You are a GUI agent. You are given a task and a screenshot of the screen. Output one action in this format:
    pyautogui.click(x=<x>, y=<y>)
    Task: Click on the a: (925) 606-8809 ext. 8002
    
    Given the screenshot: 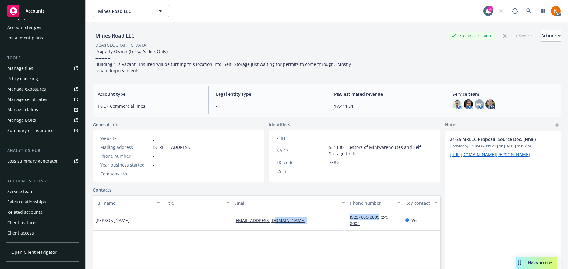 What is the action you would take?
    pyautogui.click(x=369, y=220)
    